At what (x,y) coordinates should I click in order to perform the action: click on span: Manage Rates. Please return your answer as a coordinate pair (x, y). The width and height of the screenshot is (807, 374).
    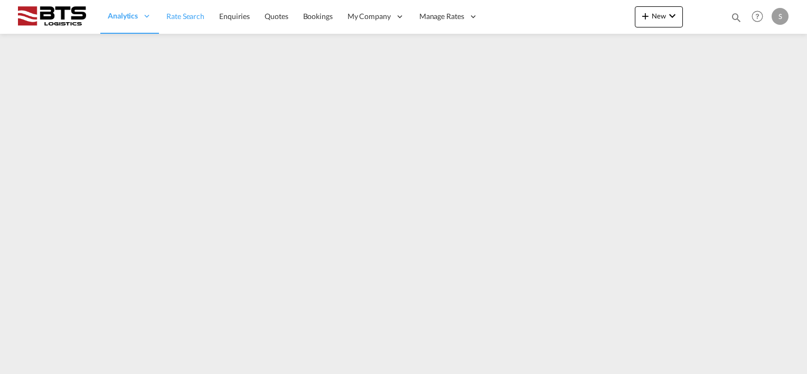
    Looking at the image, I should click on (441, 16).